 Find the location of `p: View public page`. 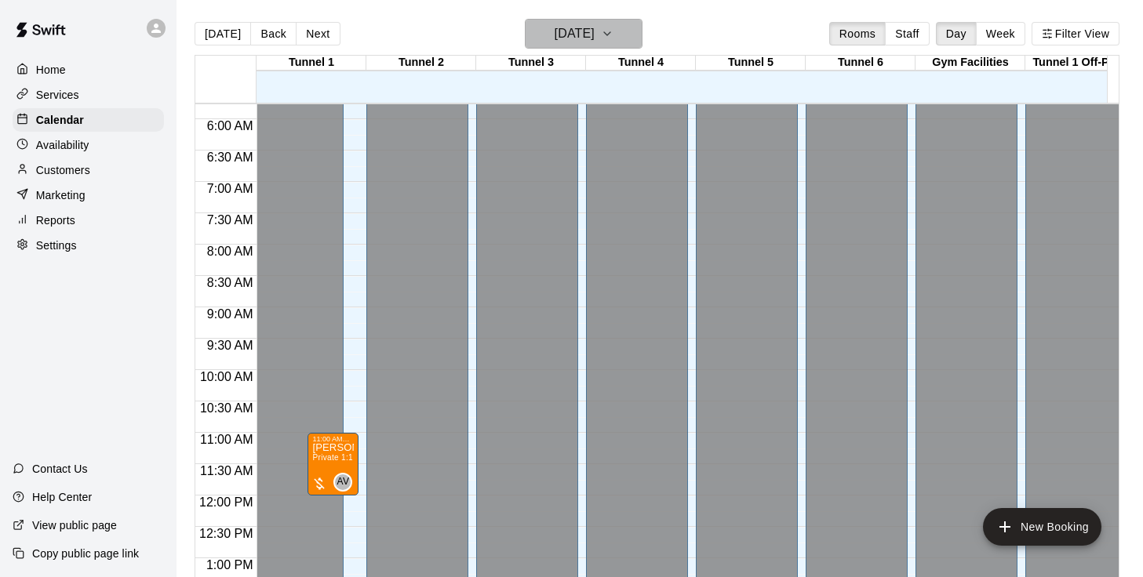

p: View public page is located at coordinates (75, 526).